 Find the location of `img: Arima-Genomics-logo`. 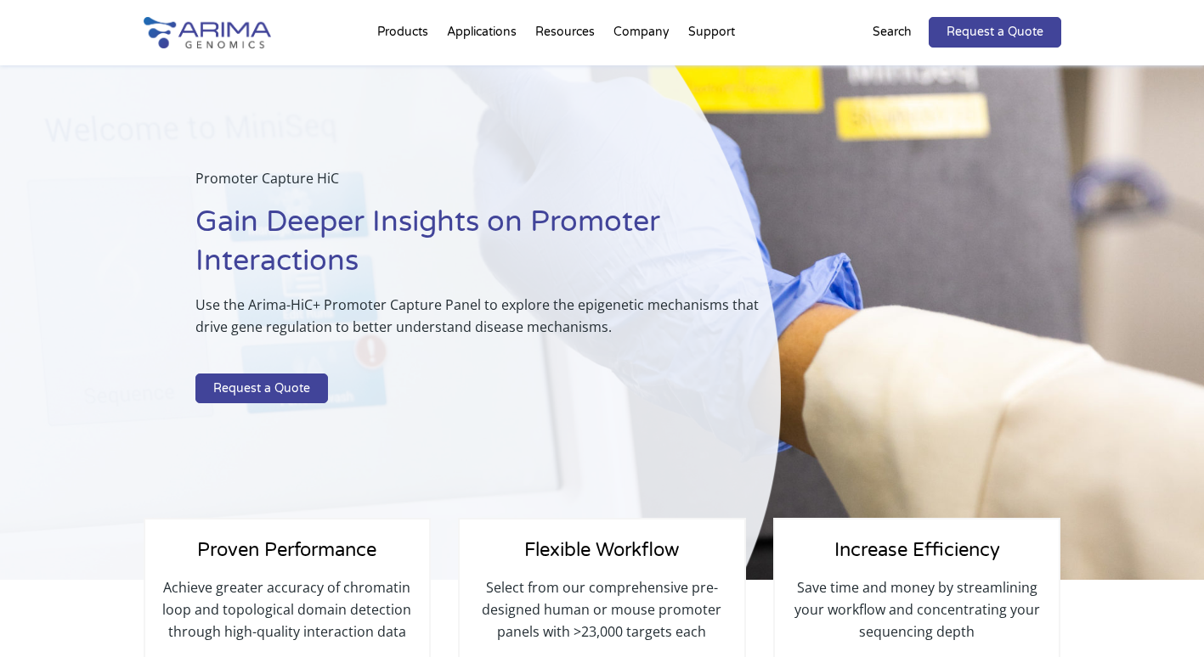

img: Arima-Genomics-logo is located at coordinates (207, 32).